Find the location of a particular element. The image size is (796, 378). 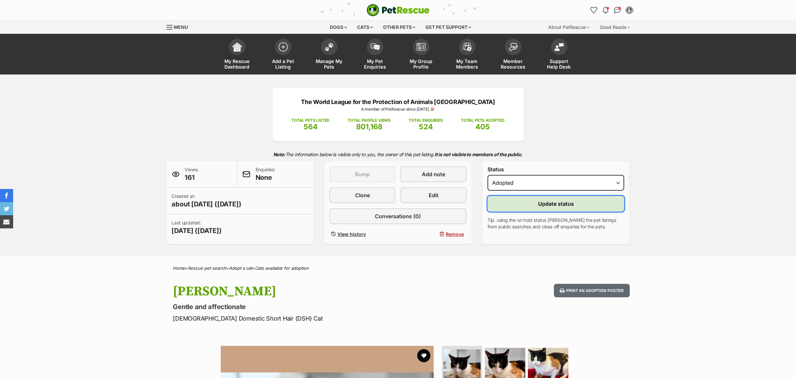

span: Add note is located at coordinates (433, 174).